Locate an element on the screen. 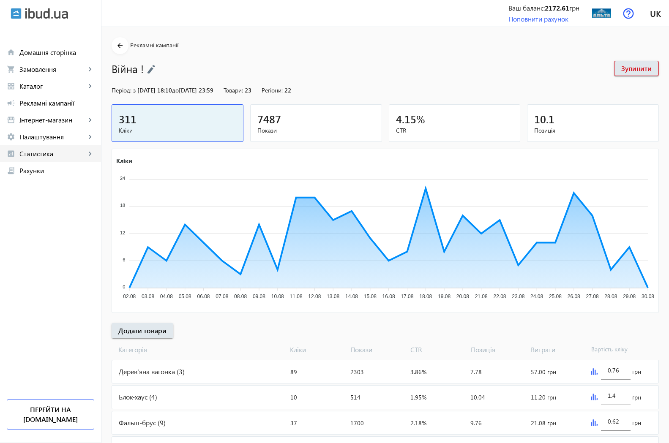  span: 2.18% is located at coordinates (418, 423).